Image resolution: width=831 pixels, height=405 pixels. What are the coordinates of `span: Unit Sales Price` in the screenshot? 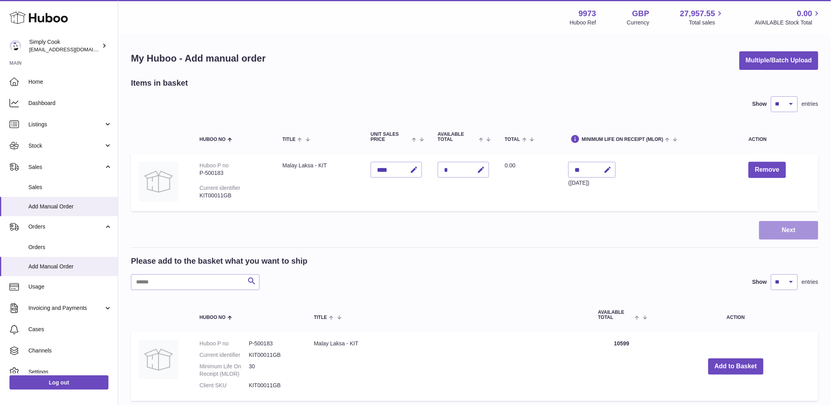 It's located at (390, 137).